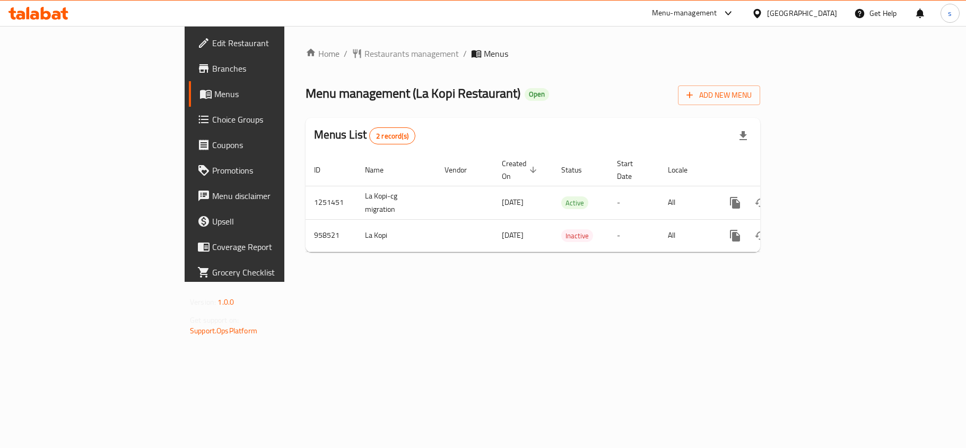 This screenshot has width=966, height=448. I want to click on a: Restaurants management, so click(405, 54).